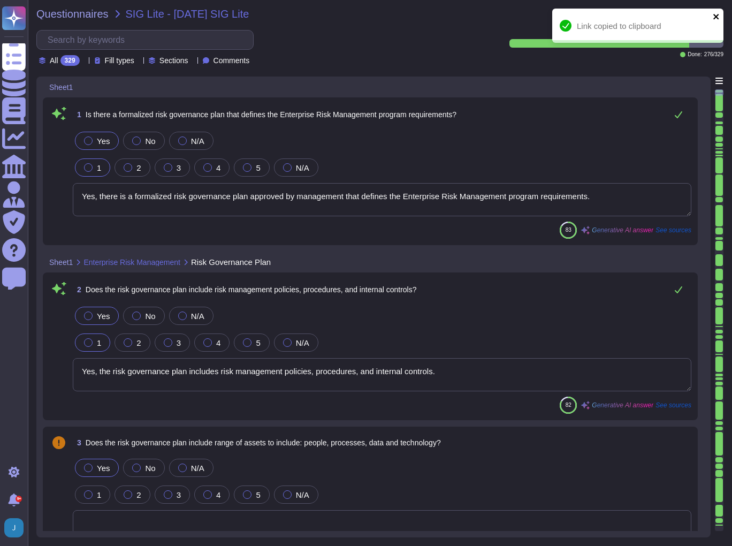  What do you see at coordinates (714, 55) in the screenshot?
I see `span: 276 / 329` at bounding box center [714, 55].